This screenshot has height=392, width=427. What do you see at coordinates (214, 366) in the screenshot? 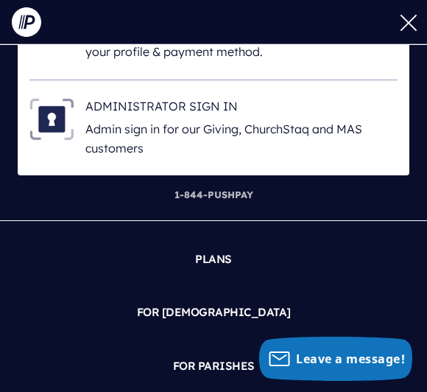
I see `a: FOR PARISHES` at bounding box center [214, 366].